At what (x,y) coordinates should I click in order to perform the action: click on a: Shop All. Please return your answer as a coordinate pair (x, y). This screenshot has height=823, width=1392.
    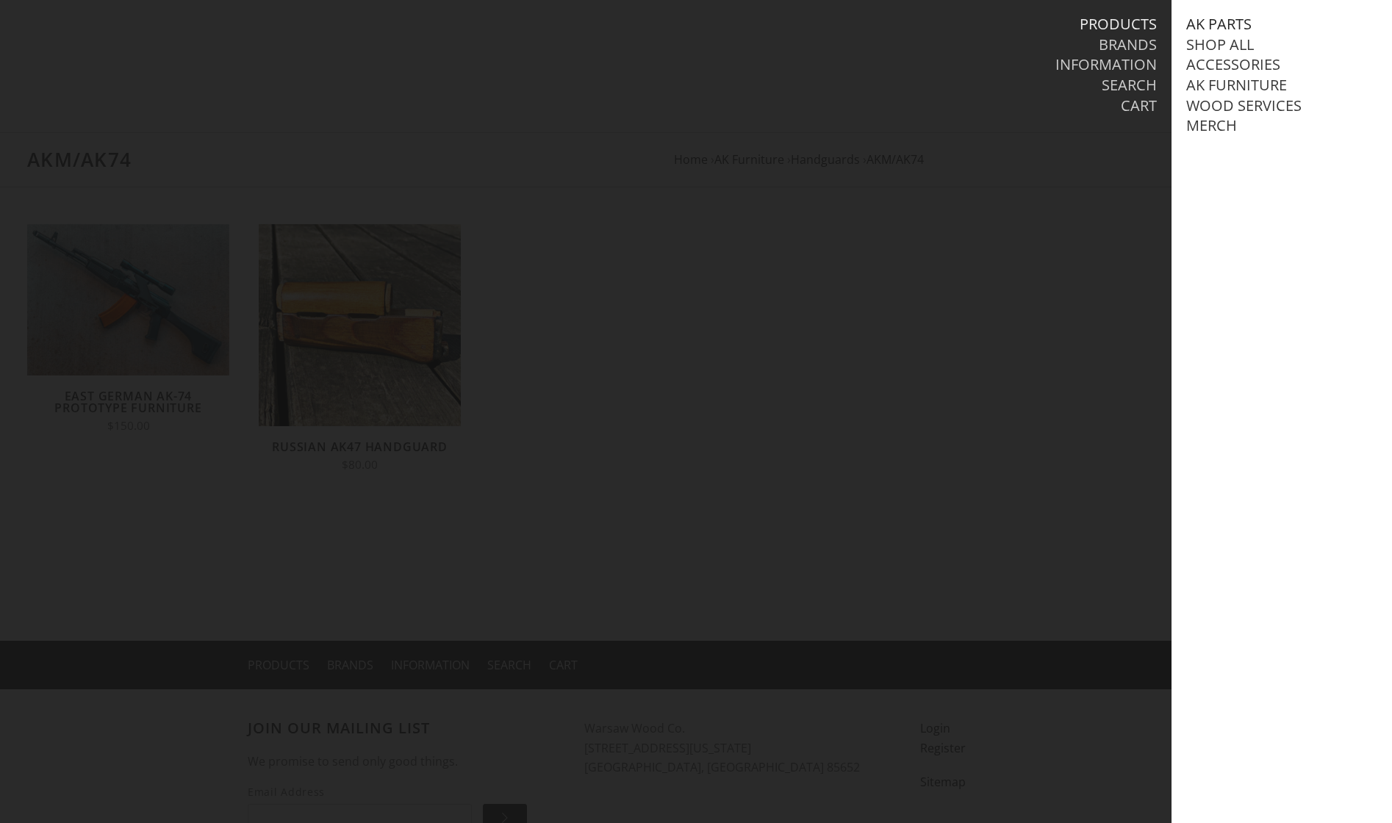
    Looking at the image, I should click on (1220, 45).